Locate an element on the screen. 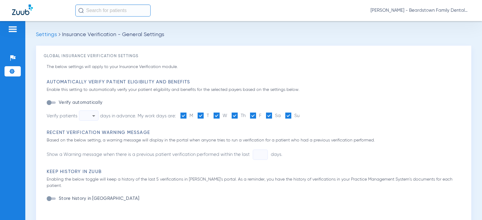 The height and width of the screenshot is (220, 482). h3: Automatically Verify Patient Eligibility and Benefits is located at coordinates (255, 82).